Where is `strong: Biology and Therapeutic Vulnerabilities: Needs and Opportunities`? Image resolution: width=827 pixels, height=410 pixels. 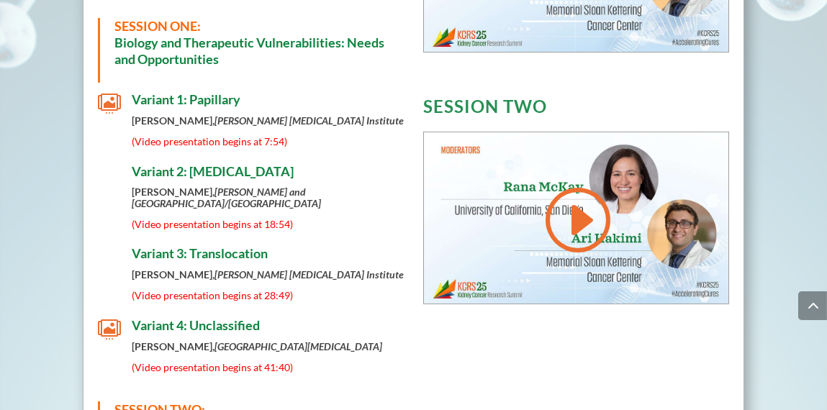
strong: Biology and Therapeutic Vulnerabilities: Needs and Opportunities is located at coordinates (249, 50).